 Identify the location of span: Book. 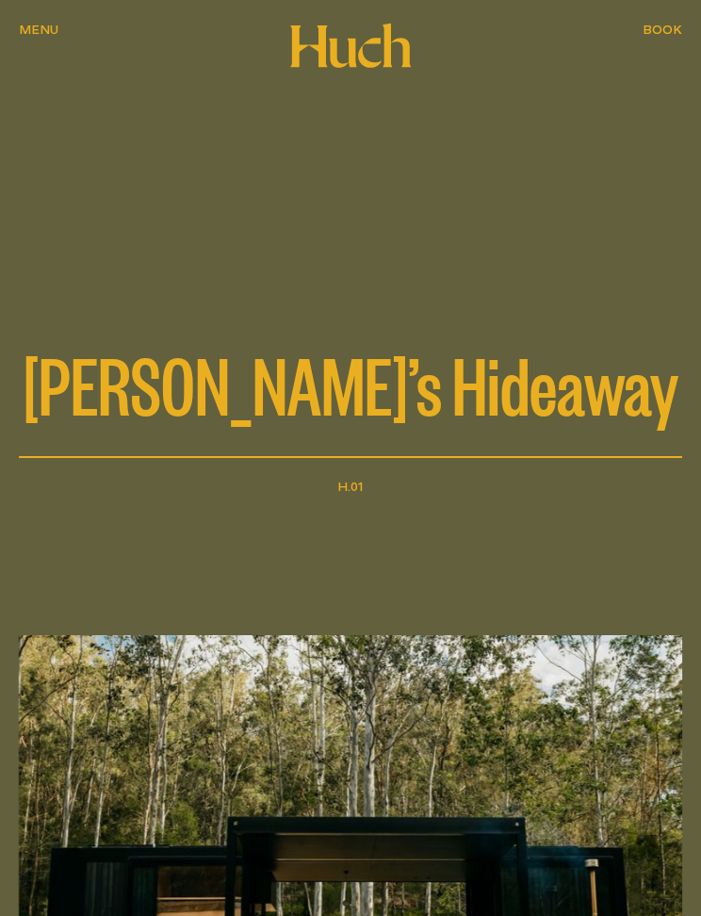
(663, 29).